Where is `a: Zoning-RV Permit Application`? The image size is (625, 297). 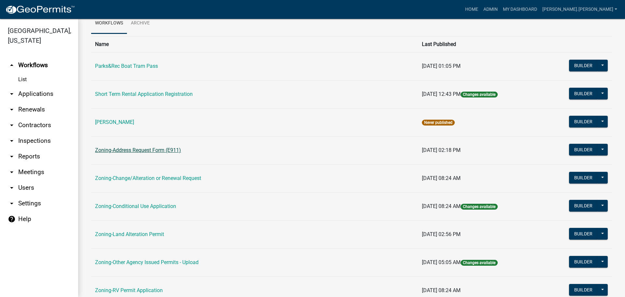
a: Zoning-RV Permit Application is located at coordinates (129, 290).